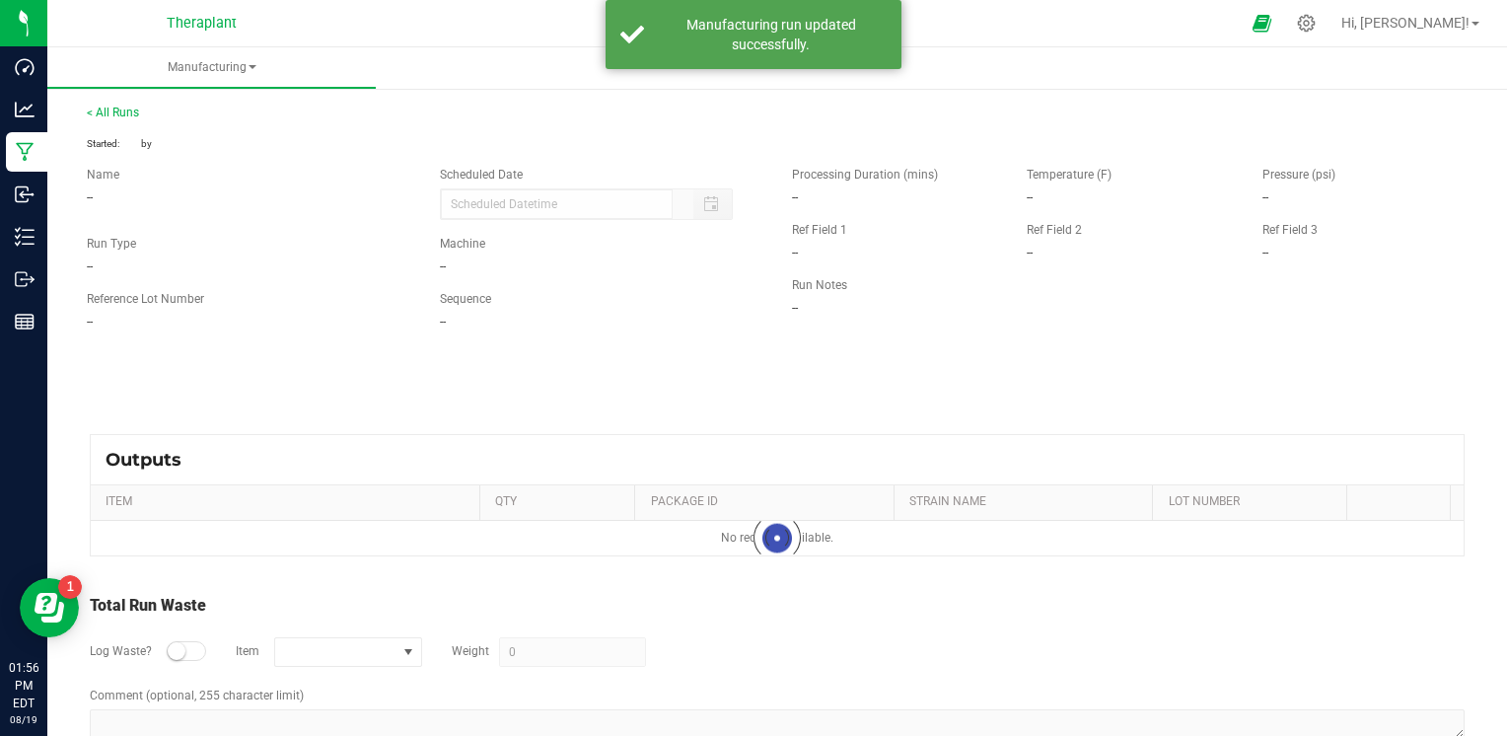 The image size is (1507, 736). What do you see at coordinates (25, 67) in the screenshot?
I see `inline-svg: Dashboard` at bounding box center [25, 67].